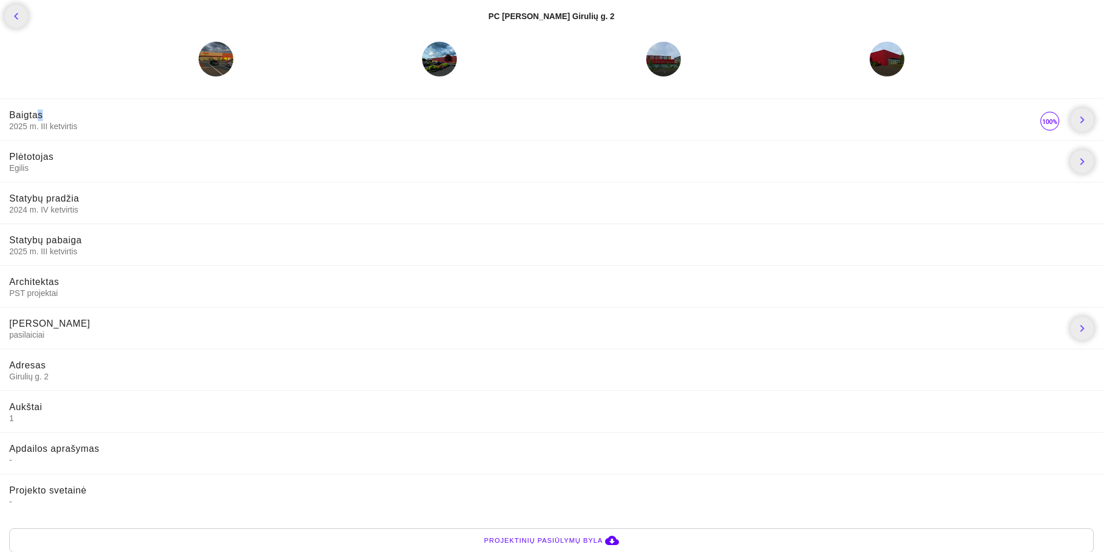 The height and width of the screenshot is (552, 1103). I want to click on span: 2024 m. IV ketvirtis, so click(551, 210).